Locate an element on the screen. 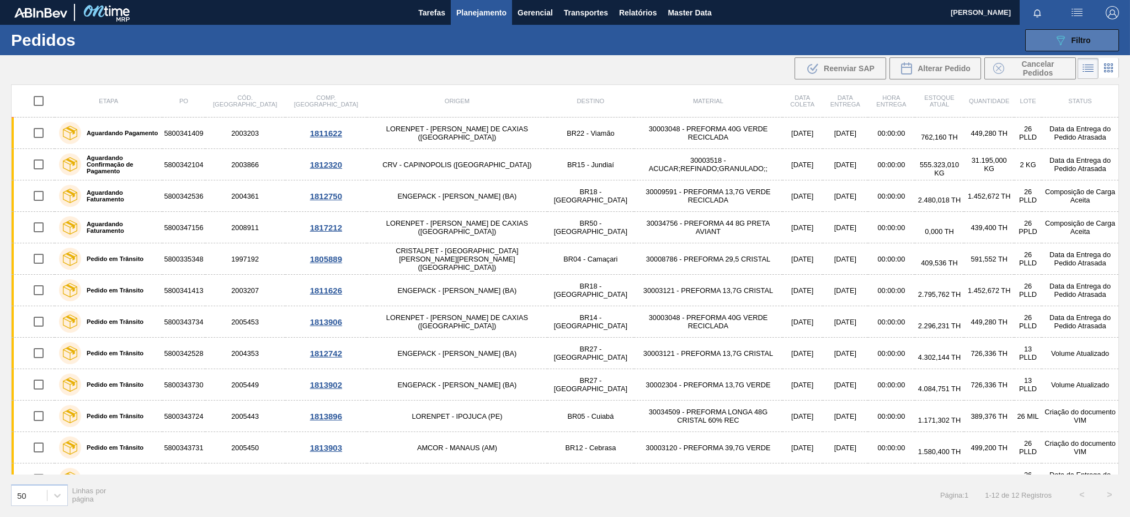 The width and height of the screenshot is (1130, 517). span: Status is located at coordinates (1080, 101).